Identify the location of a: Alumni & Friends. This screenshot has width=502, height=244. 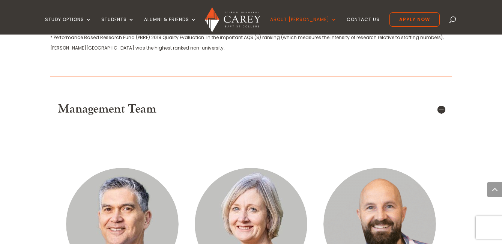
(170, 26).